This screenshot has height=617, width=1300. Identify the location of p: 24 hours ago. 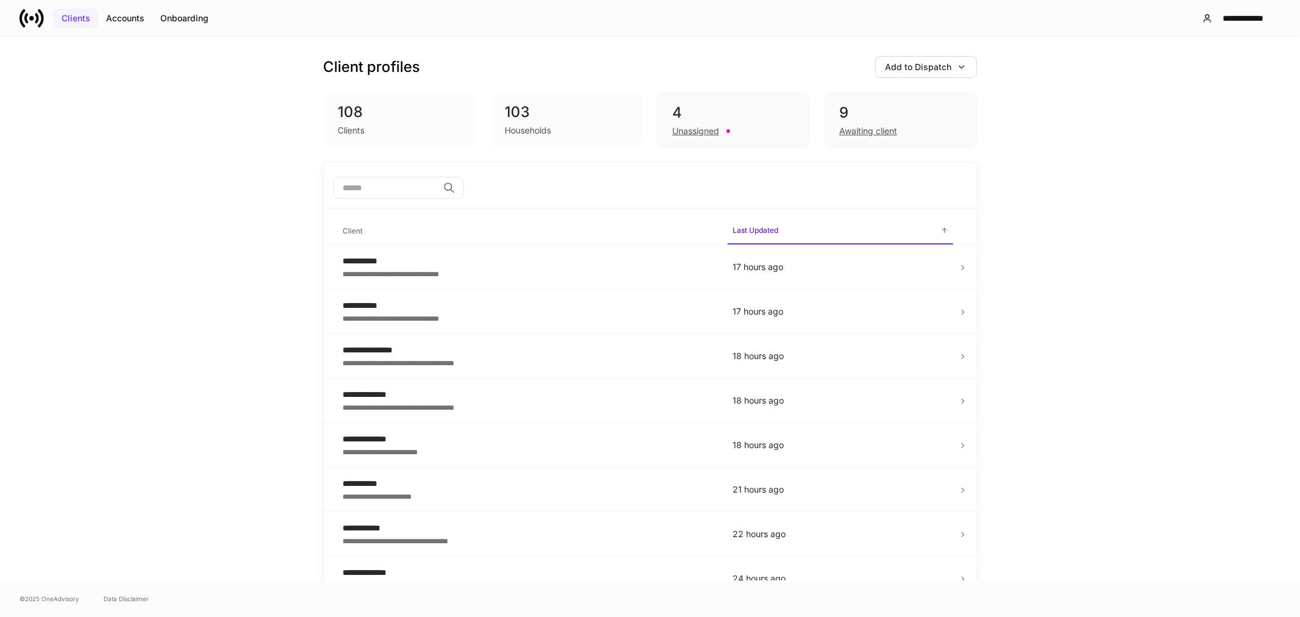
(840, 578).